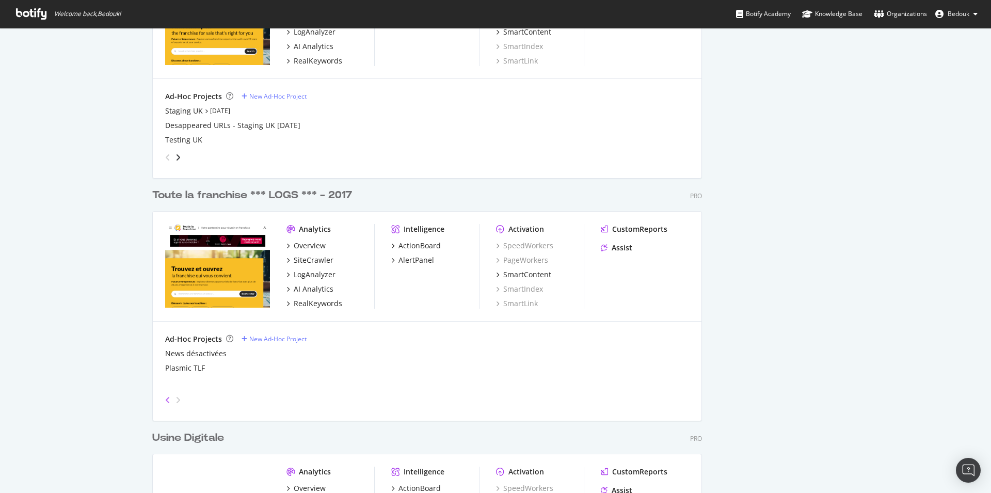 The width and height of the screenshot is (991, 493). I want to click on a: News désactivées, so click(196, 354).